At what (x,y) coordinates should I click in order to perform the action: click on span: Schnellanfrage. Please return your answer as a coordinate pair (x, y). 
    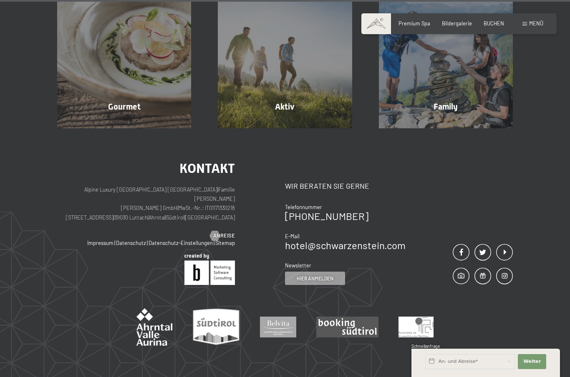
    Looking at the image, I should click on (425, 347).